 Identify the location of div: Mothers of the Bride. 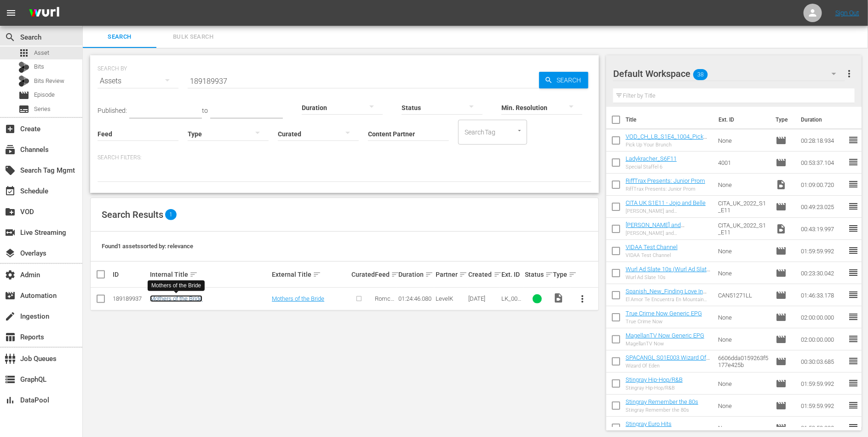
(176, 285).